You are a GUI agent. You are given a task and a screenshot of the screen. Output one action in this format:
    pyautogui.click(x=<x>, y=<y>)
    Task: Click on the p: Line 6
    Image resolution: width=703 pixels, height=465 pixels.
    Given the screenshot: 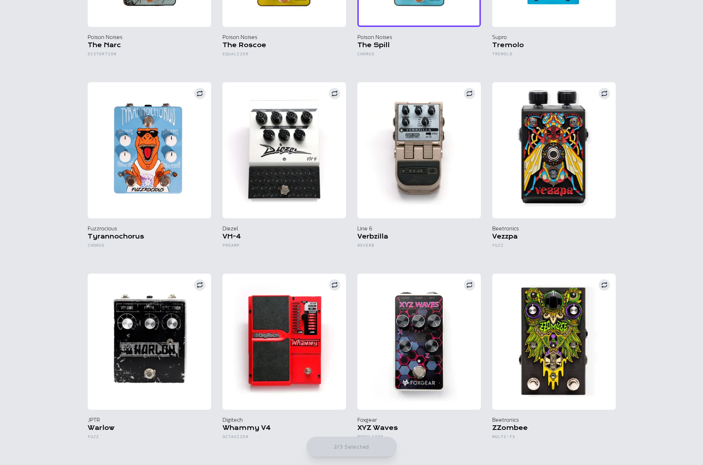 What is the action you would take?
    pyautogui.click(x=419, y=228)
    